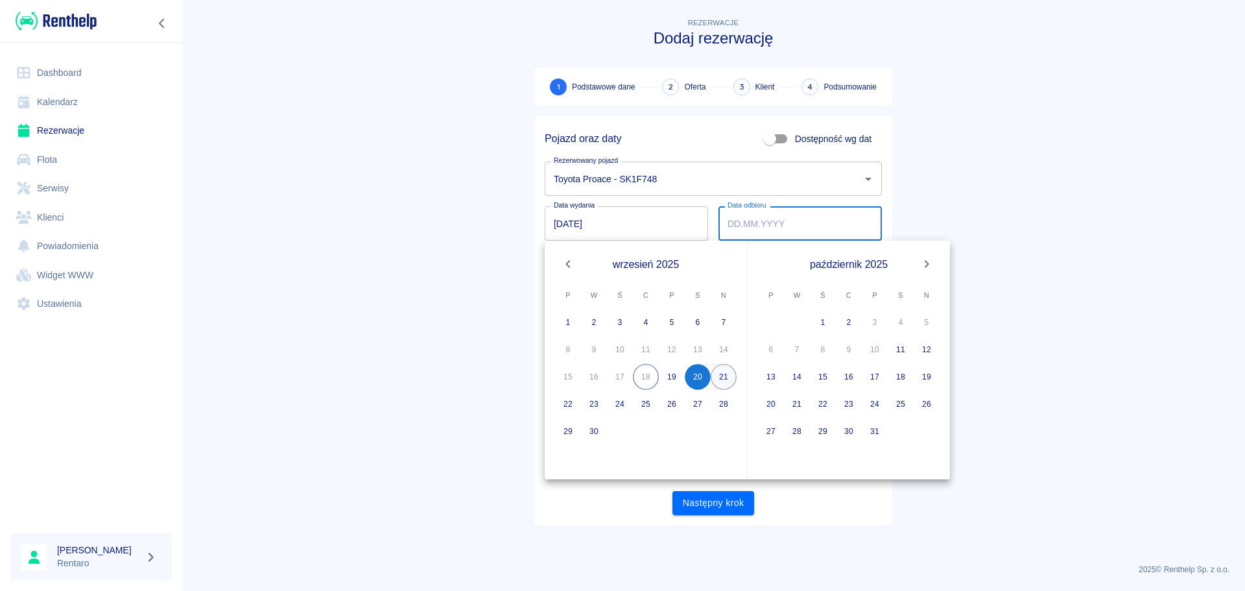  I want to click on a: Klienci, so click(91, 217).